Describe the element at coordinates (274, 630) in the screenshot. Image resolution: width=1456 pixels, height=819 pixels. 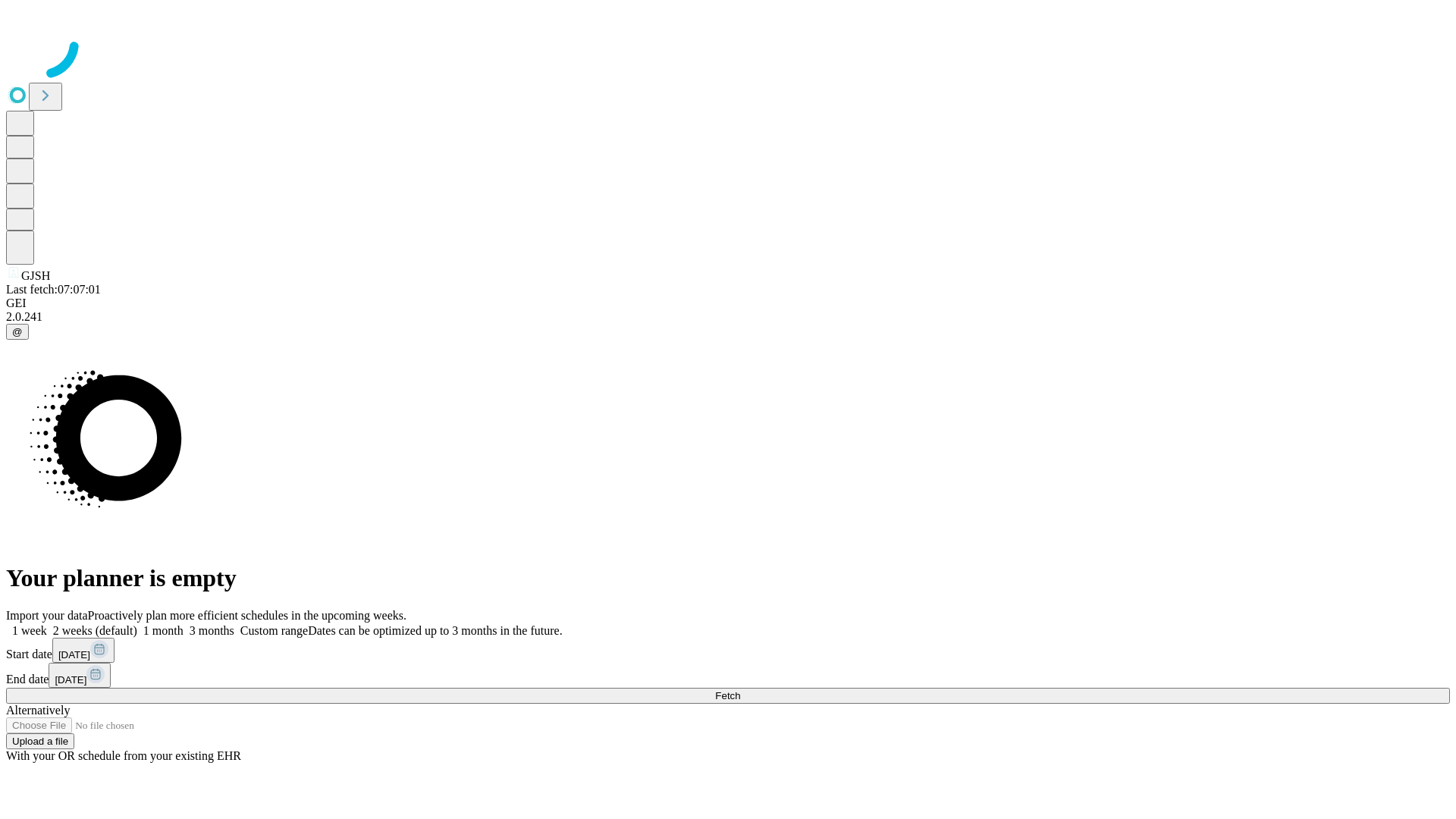
I see `span: Custom range` at that location.